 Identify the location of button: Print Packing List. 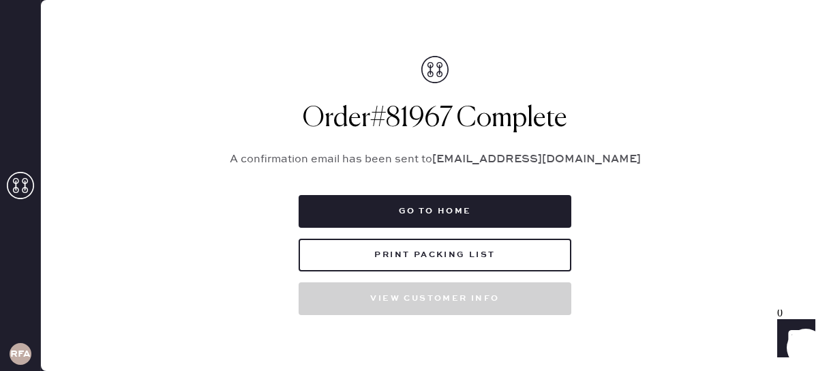
(435, 255).